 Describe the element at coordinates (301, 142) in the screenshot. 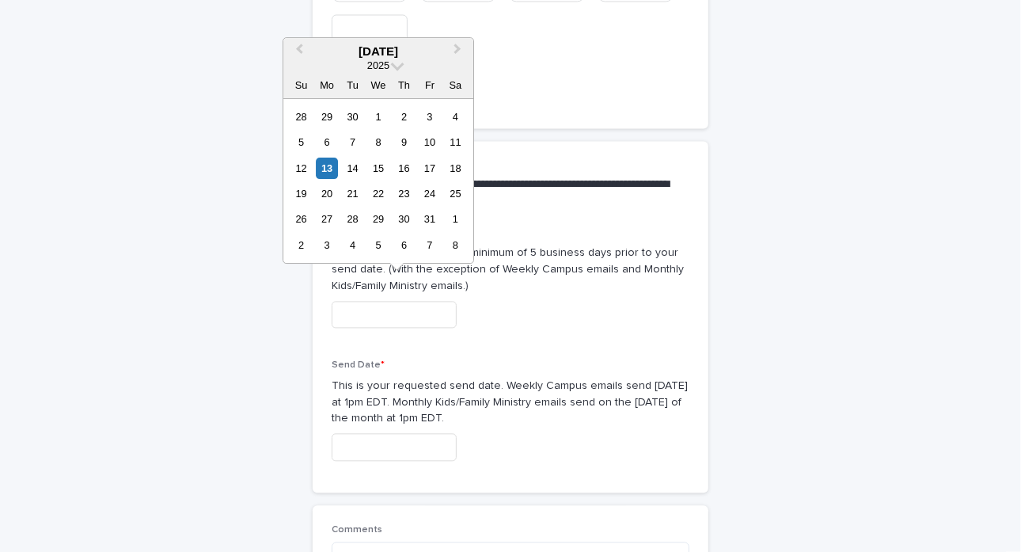

I see `div: Choose Sunday, October 5th, 2025` at that location.